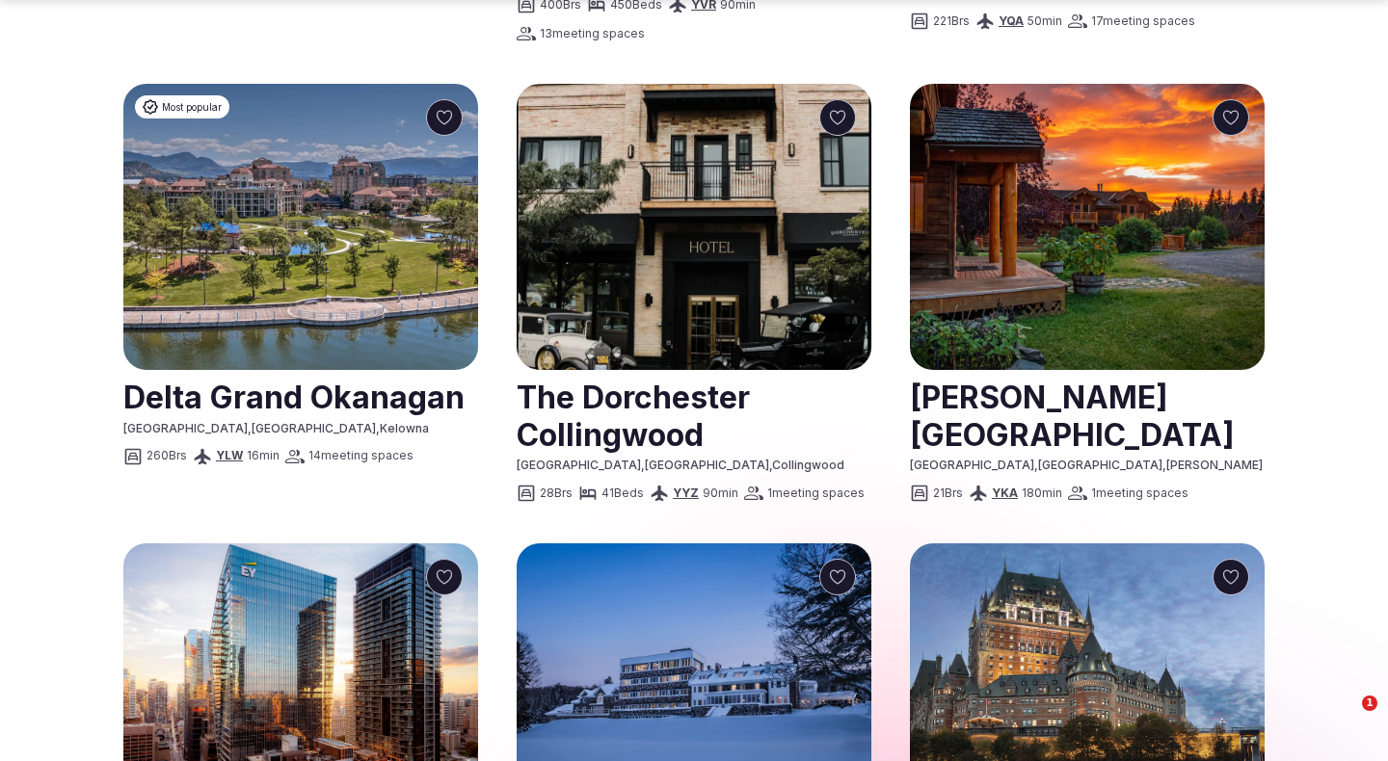 The height and width of the screenshot is (761, 1388). I want to click on a: See Delta Grand Okanagan, so click(301, 227).